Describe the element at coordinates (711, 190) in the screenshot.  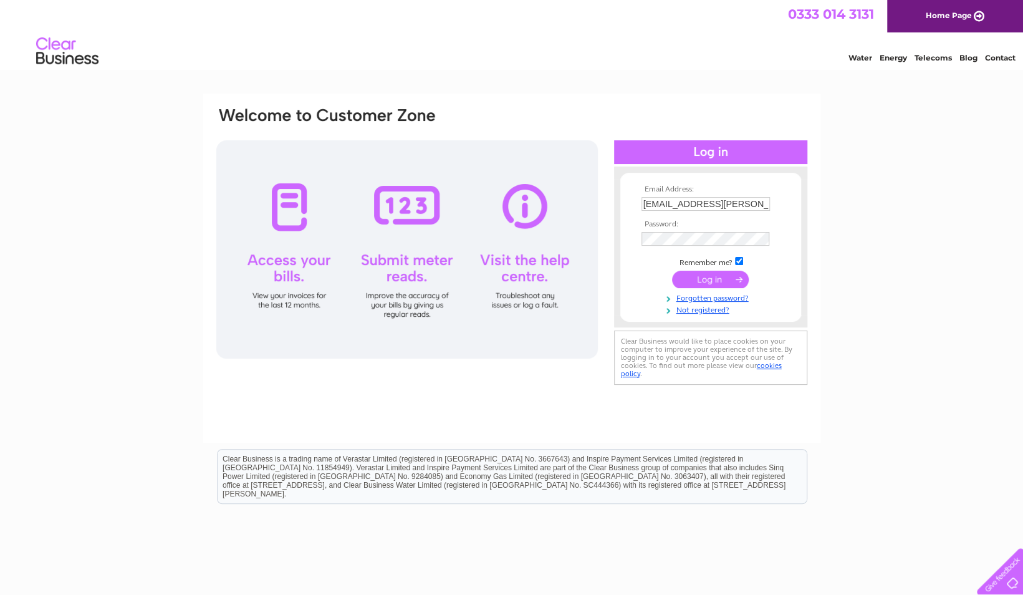
I see `th: Email Address:` at that location.